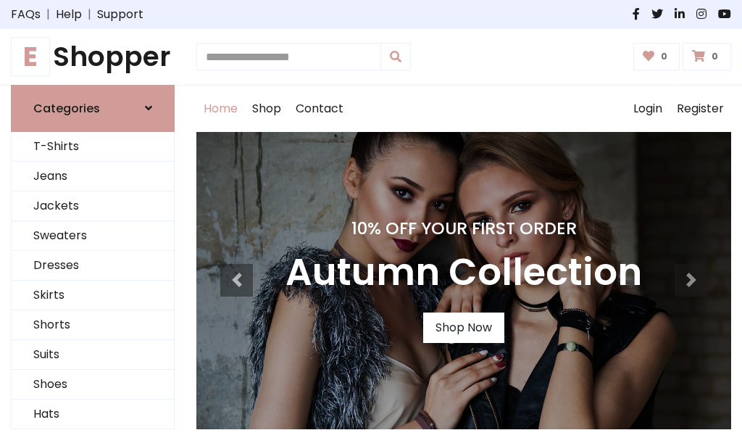  I want to click on h3: Autumn Collection, so click(464, 272).